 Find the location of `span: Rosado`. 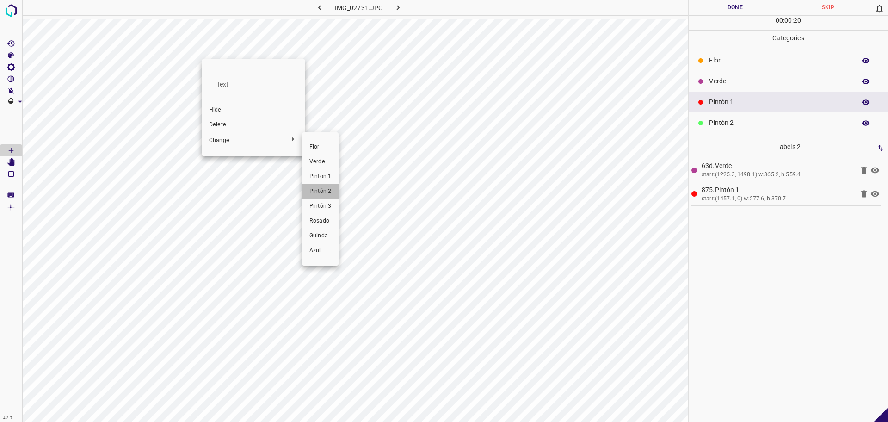

span: Rosado is located at coordinates (320, 221).